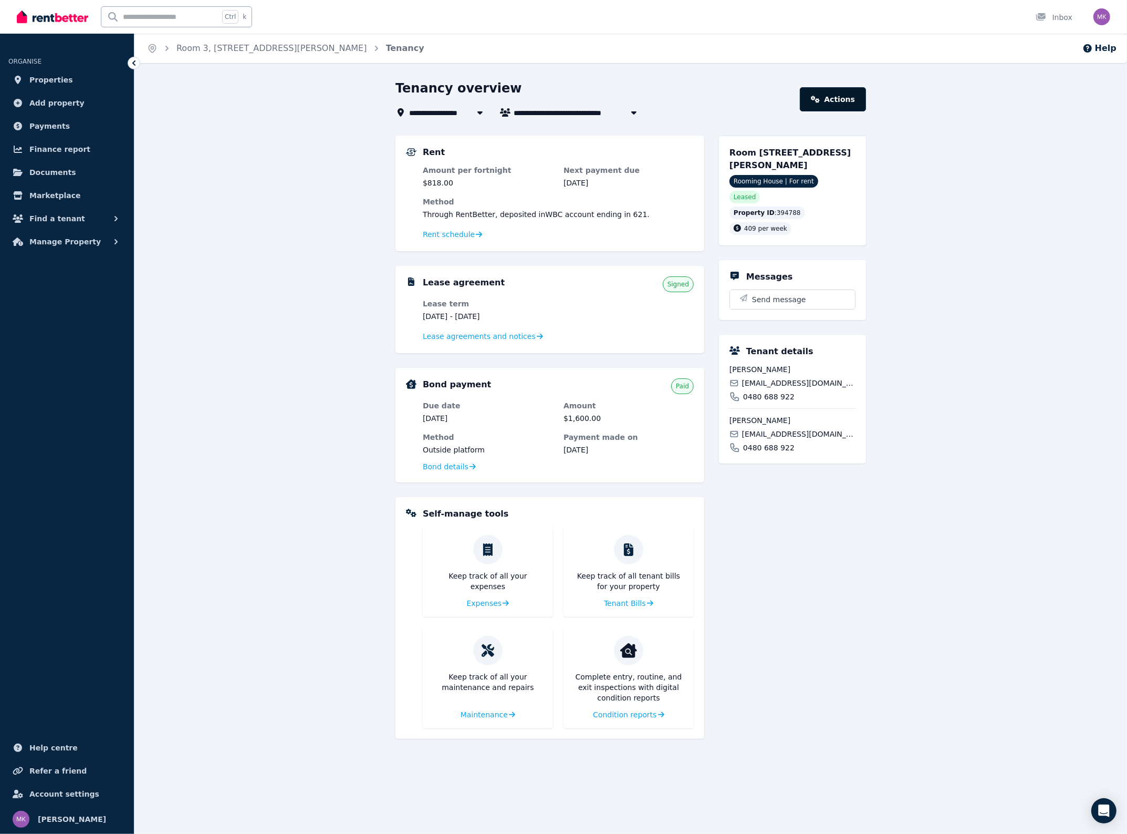  I want to click on span: Marketplace, so click(55, 195).